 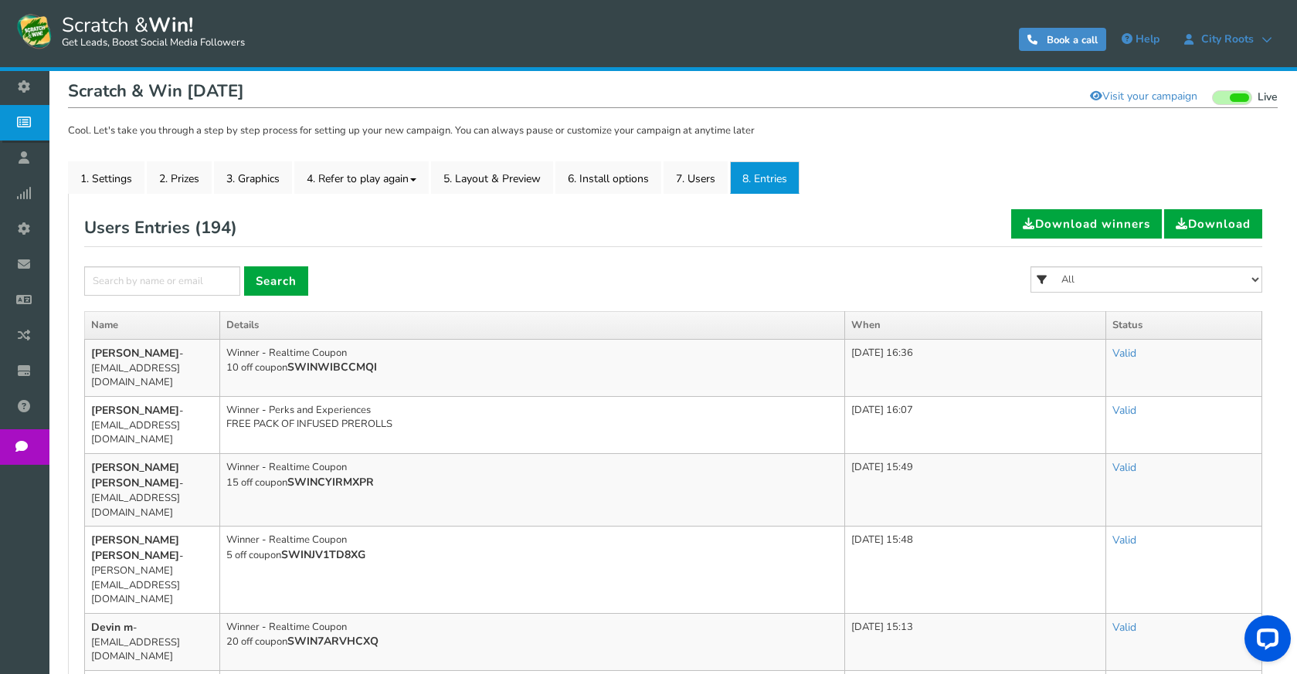 I want to click on th: Status, so click(x=1184, y=326).